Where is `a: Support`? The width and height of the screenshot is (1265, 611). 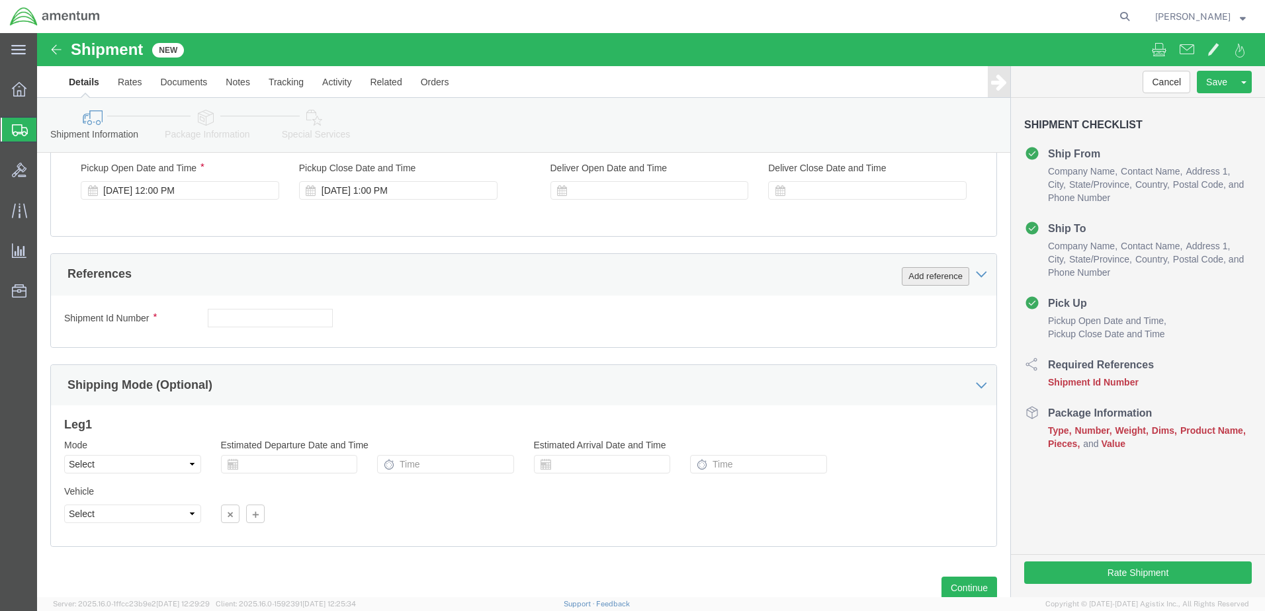 a: Support is located at coordinates (580, 604).